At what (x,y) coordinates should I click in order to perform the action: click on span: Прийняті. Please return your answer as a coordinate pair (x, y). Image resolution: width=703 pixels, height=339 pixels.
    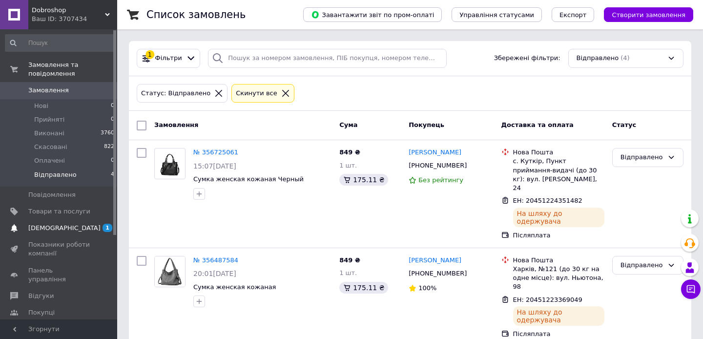
    Looking at the image, I should click on (49, 120).